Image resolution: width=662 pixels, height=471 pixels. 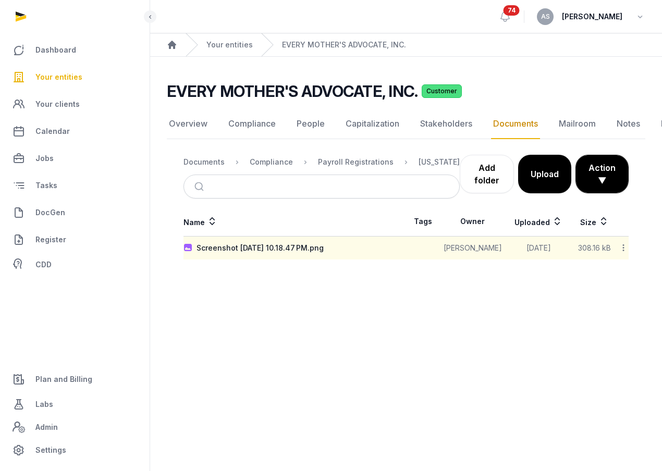 I want to click on nav: Tabs, so click(x=406, y=124).